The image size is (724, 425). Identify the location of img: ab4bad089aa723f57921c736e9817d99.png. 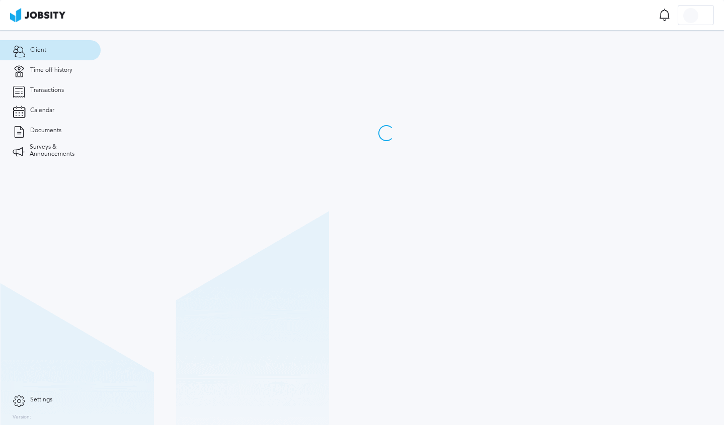
(38, 15).